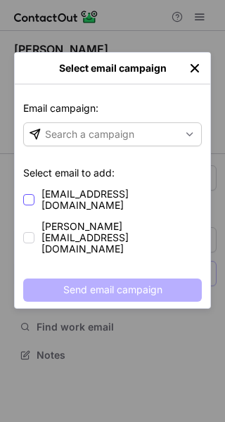 This screenshot has height=422, width=225. Describe the element at coordinates (112, 290) in the screenshot. I see `button: Send email campaign` at that location.